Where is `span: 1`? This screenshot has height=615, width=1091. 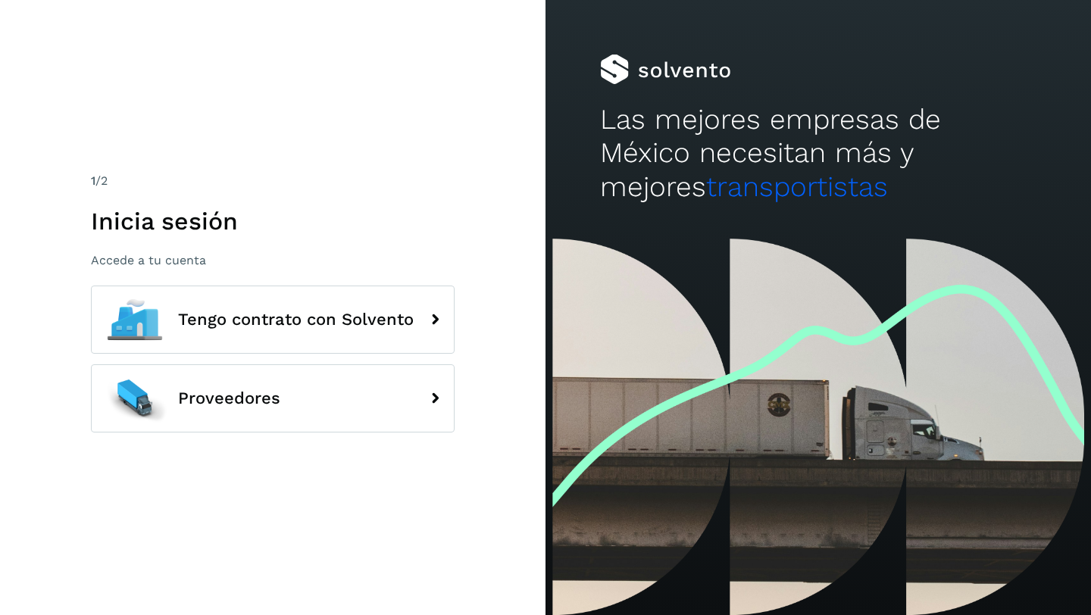 span: 1 is located at coordinates (93, 180).